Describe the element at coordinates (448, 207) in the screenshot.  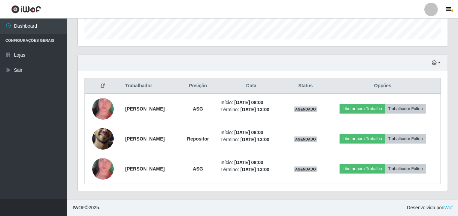
I see `a: iWof` at that location.